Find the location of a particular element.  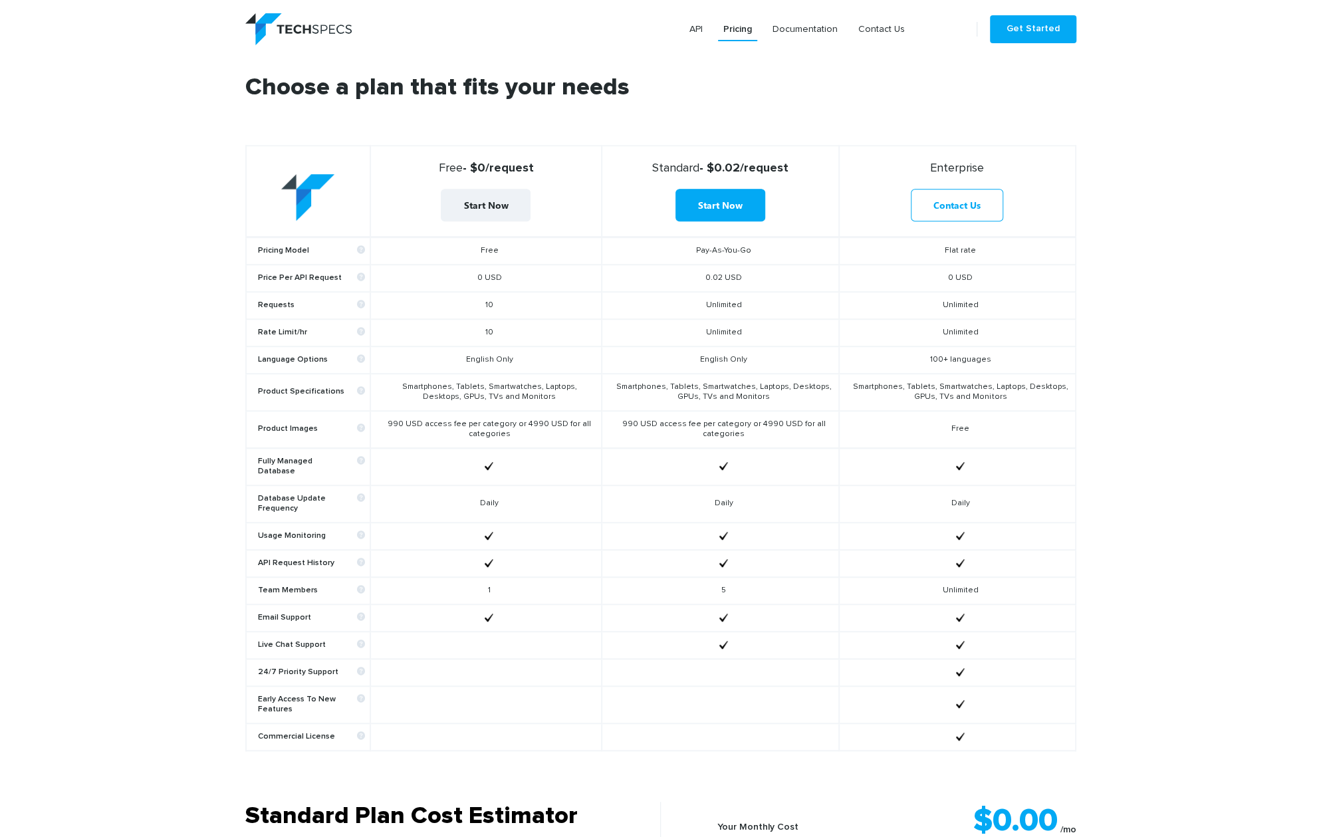

b: Your Monthly Cost is located at coordinates (758, 827).